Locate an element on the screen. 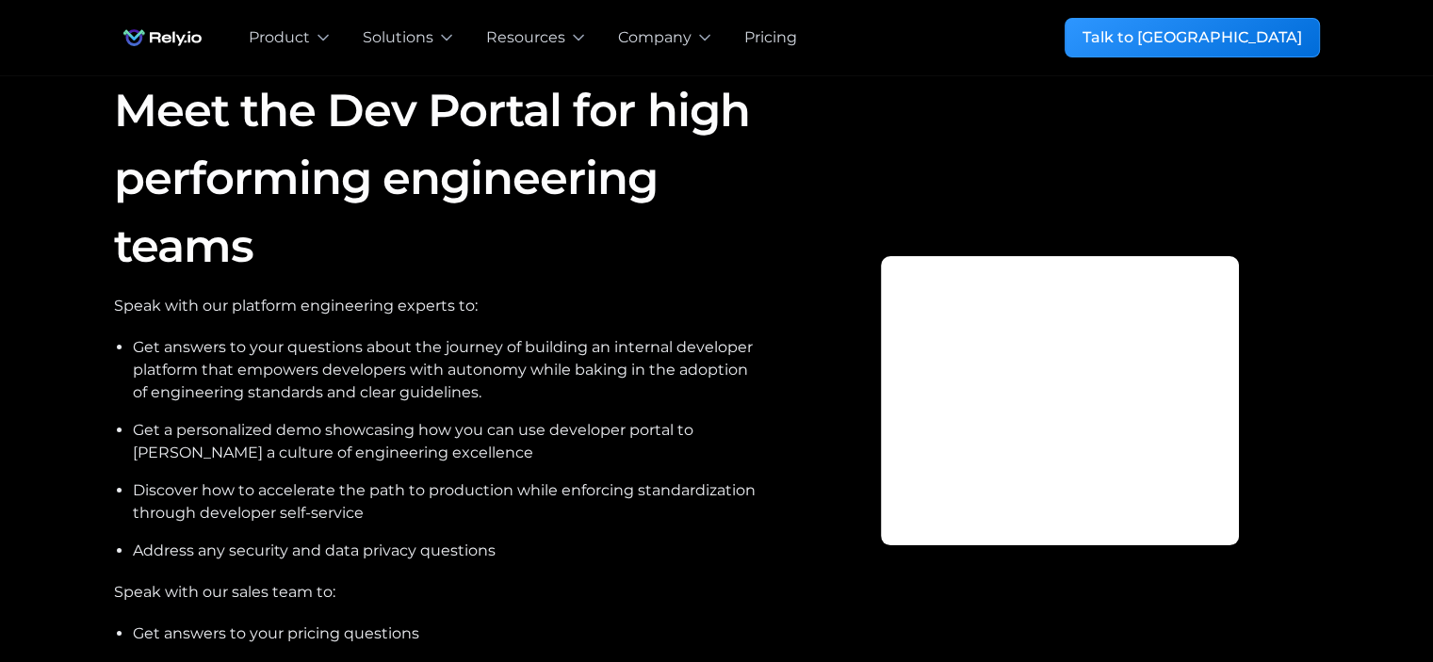 The width and height of the screenshot is (1433, 662). div: Speak with our platform engineering experts to: is located at coordinates (438, 306).